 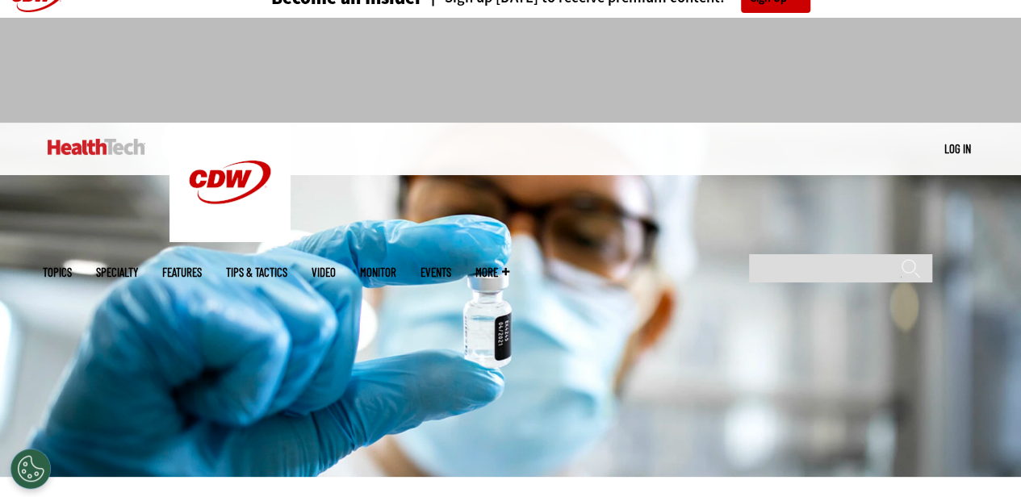 I want to click on a: Events, so click(x=436, y=272).